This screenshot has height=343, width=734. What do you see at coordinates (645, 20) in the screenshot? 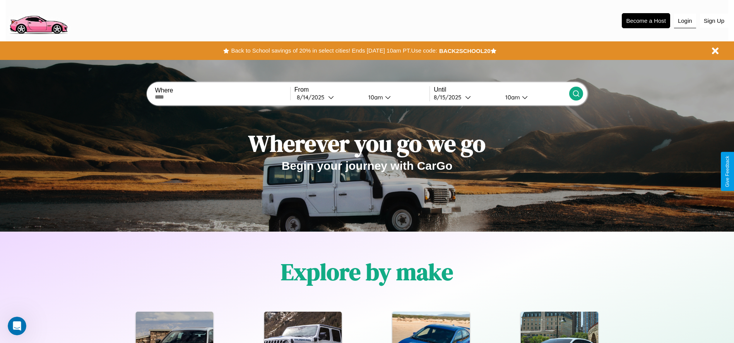
I see `button: Become a Host` at bounding box center [645, 20].